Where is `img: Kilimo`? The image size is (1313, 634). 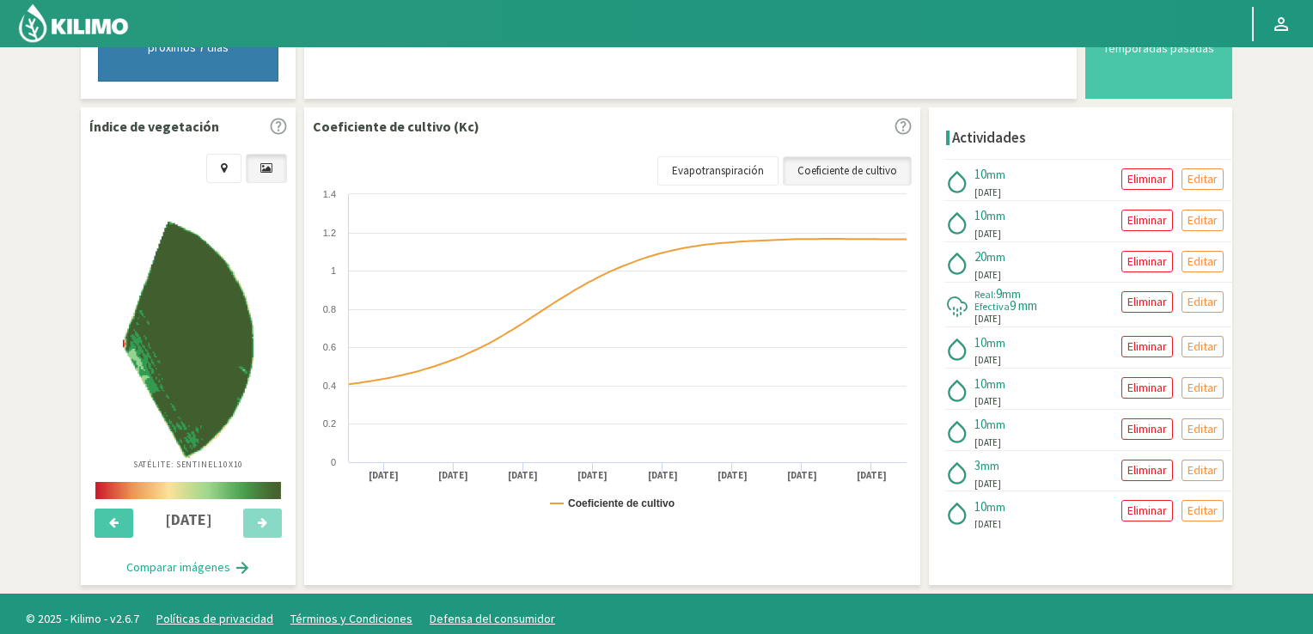
img: Kilimo is located at coordinates (73, 23).